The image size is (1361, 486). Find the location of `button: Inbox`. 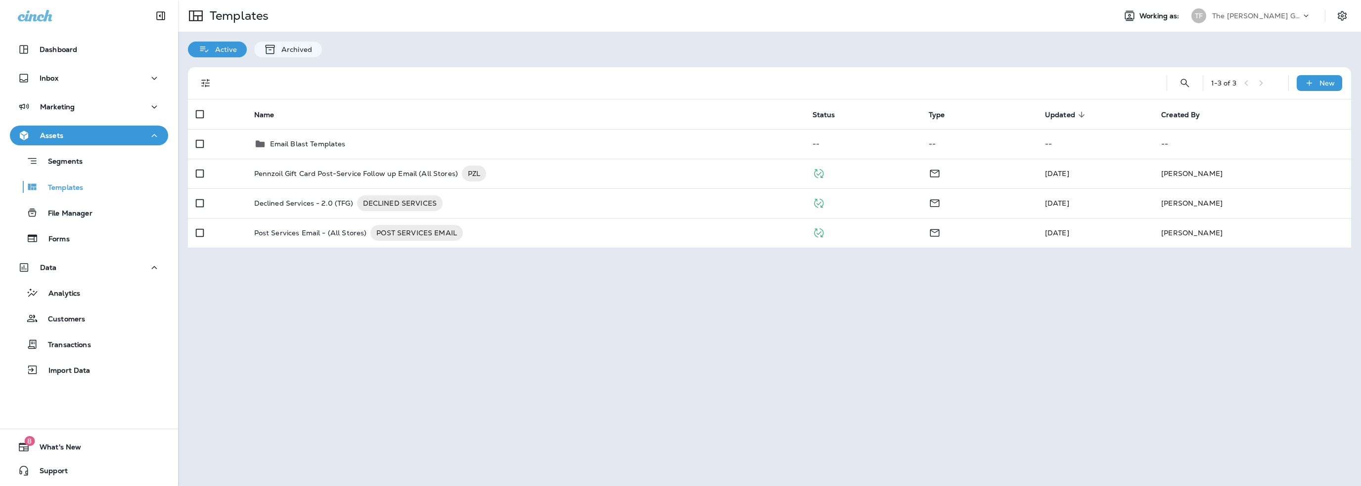

button: Inbox is located at coordinates (89, 78).